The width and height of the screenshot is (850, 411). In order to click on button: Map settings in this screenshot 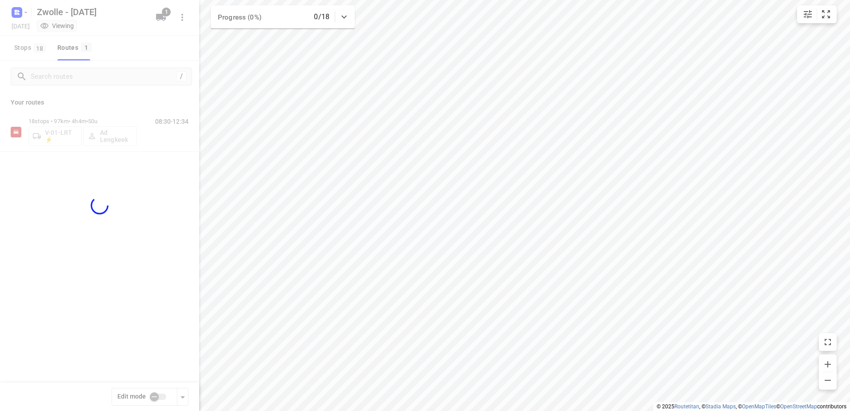, I will do `click(808, 14)`.